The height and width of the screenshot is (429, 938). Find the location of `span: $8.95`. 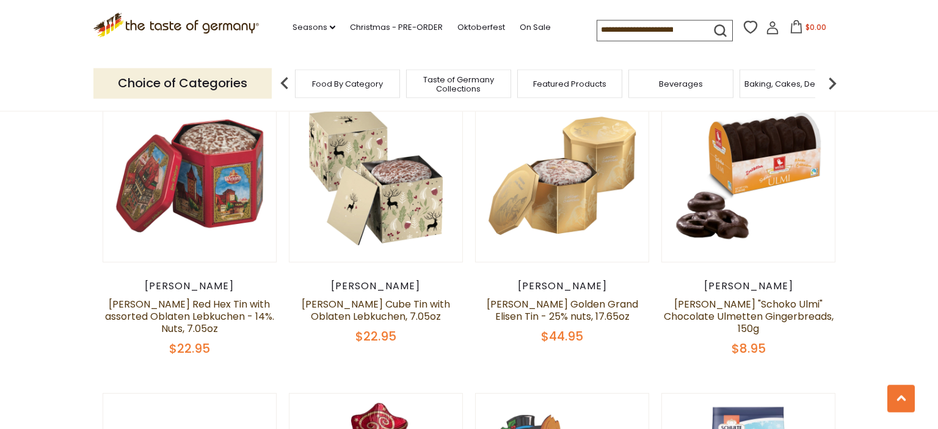

span: $8.95 is located at coordinates (748, 349).